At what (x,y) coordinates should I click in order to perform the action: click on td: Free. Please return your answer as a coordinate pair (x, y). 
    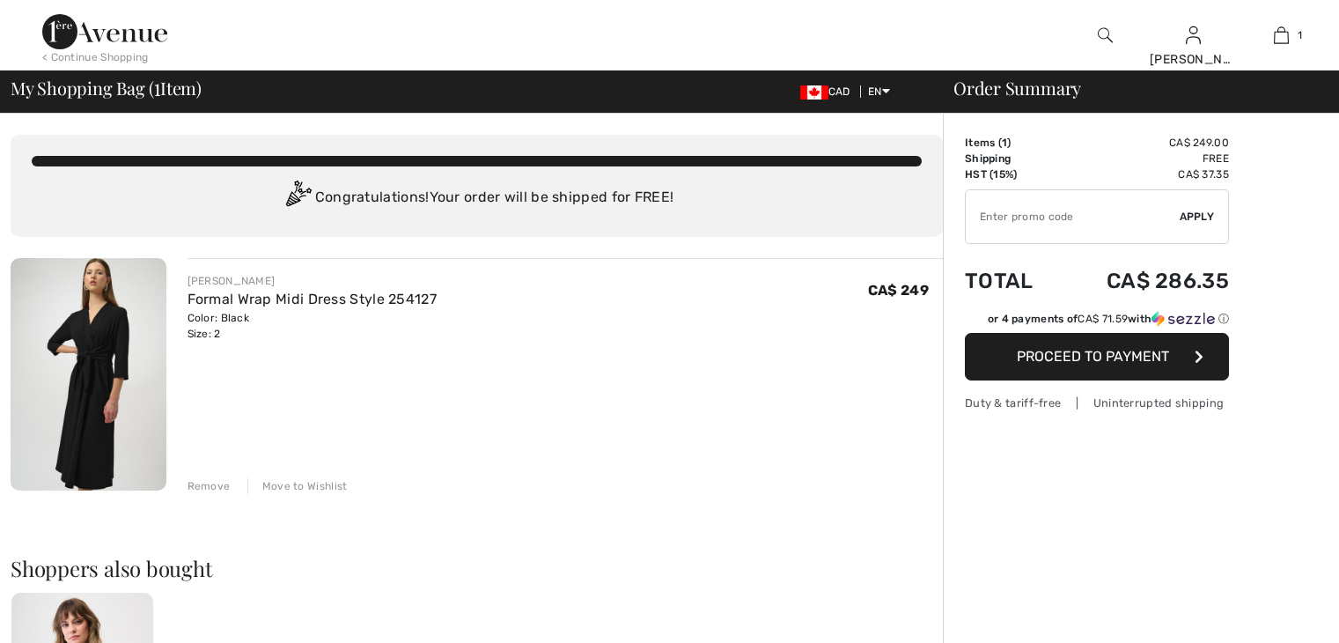
    Looking at the image, I should click on (1143, 158).